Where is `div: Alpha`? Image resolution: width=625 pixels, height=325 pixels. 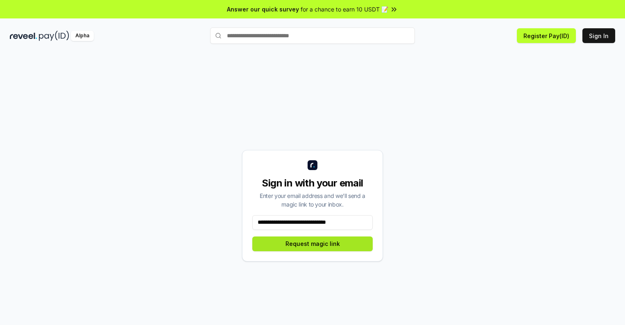 div: Alpha is located at coordinates (82, 36).